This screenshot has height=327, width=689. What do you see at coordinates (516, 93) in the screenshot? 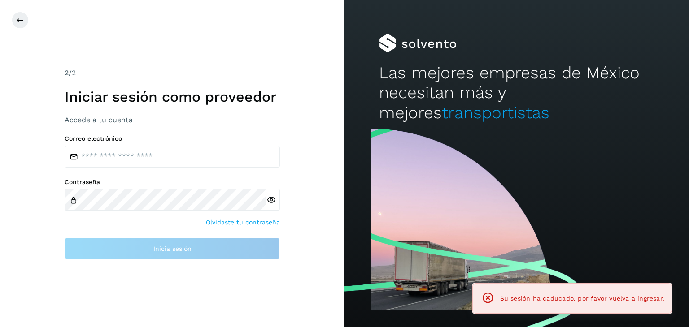
I see `h2: Las mejores empresas de México necesitan más y mejores` at bounding box center [516, 93].